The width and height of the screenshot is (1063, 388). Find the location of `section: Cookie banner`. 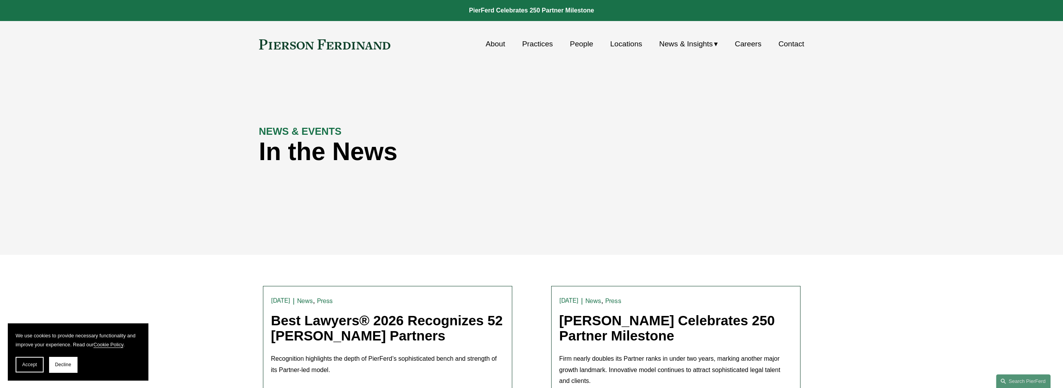

section: Cookie banner is located at coordinates (78, 352).